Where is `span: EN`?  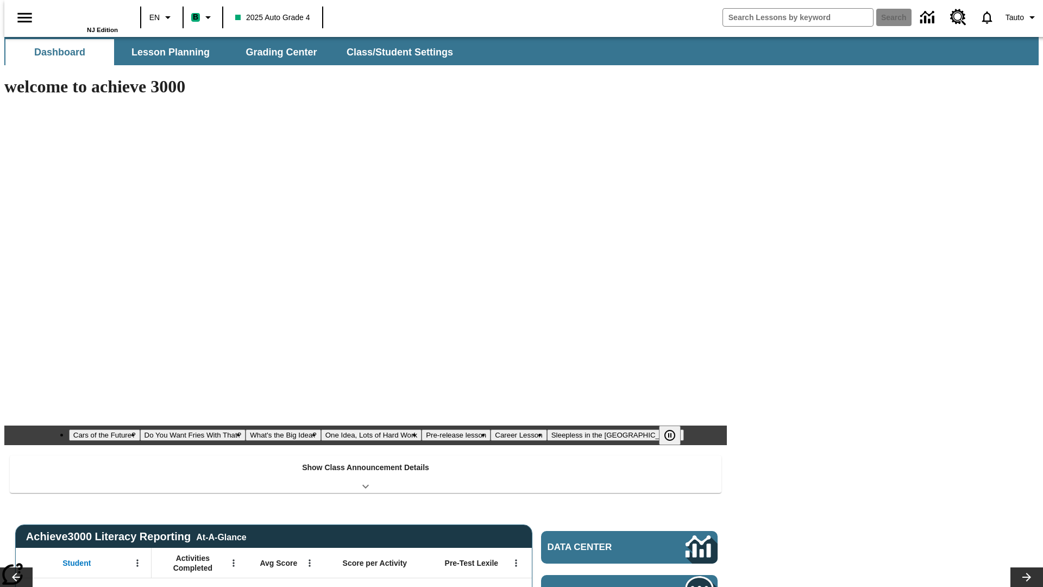
span: EN is located at coordinates (154, 17).